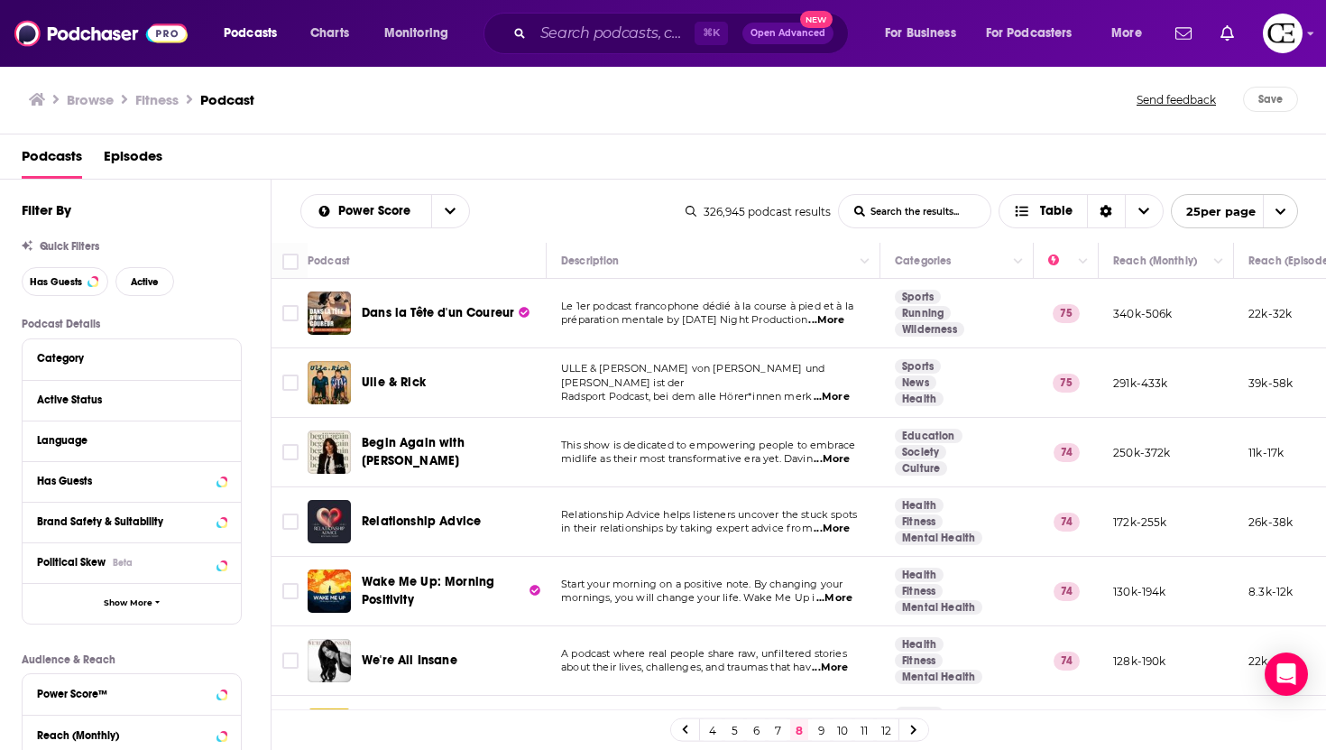 This screenshot has height=750, width=1326. Describe the element at coordinates (1019, 262) in the screenshot. I see `button: Column Actions` at that location.